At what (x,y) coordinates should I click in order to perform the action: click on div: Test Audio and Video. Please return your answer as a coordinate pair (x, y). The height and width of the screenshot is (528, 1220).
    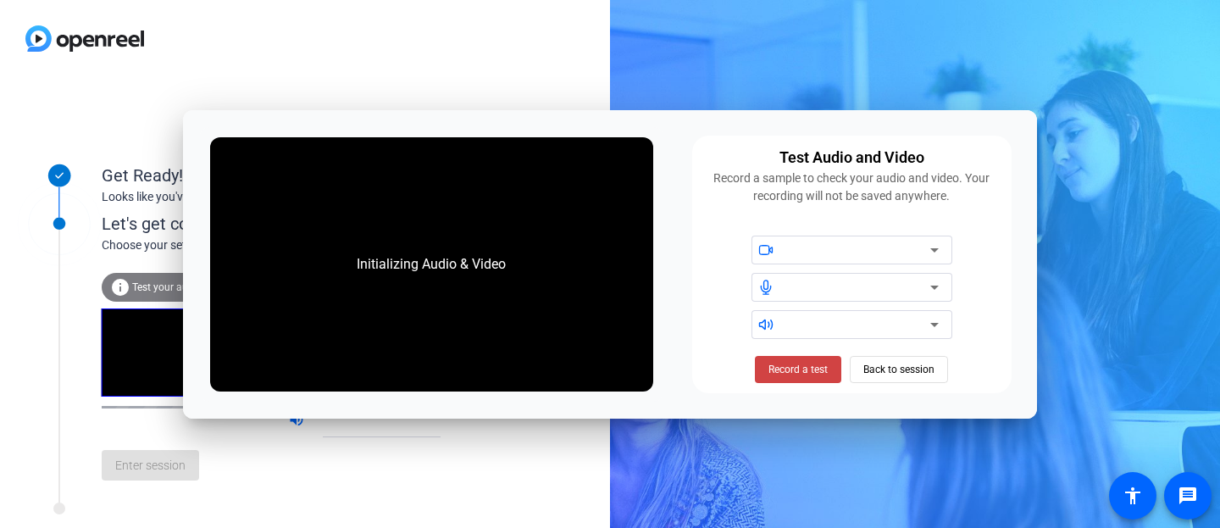
    Looking at the image, I should click on (851, 158).